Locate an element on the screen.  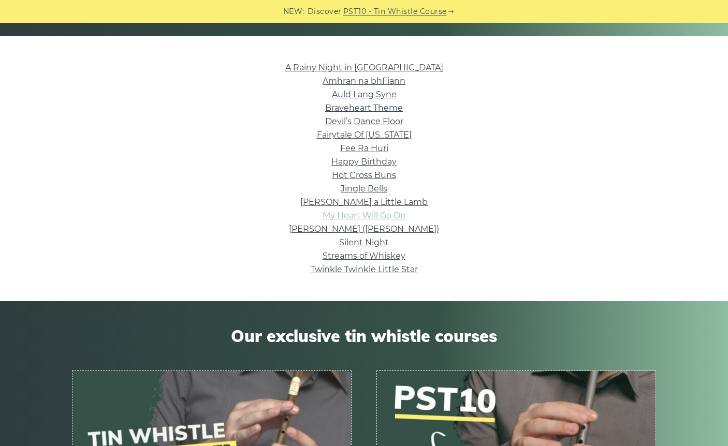
a: Twinkle Twinkle Little Star is located at coordinates (364, 269).